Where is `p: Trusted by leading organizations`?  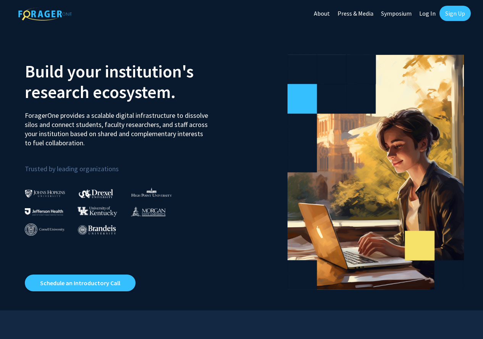
p: Trusted by leading organizations is located at coordinates (130, 164).